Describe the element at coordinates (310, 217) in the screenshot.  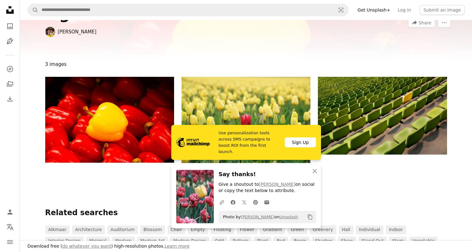
I see `button: Copy to clipboard` at that location.